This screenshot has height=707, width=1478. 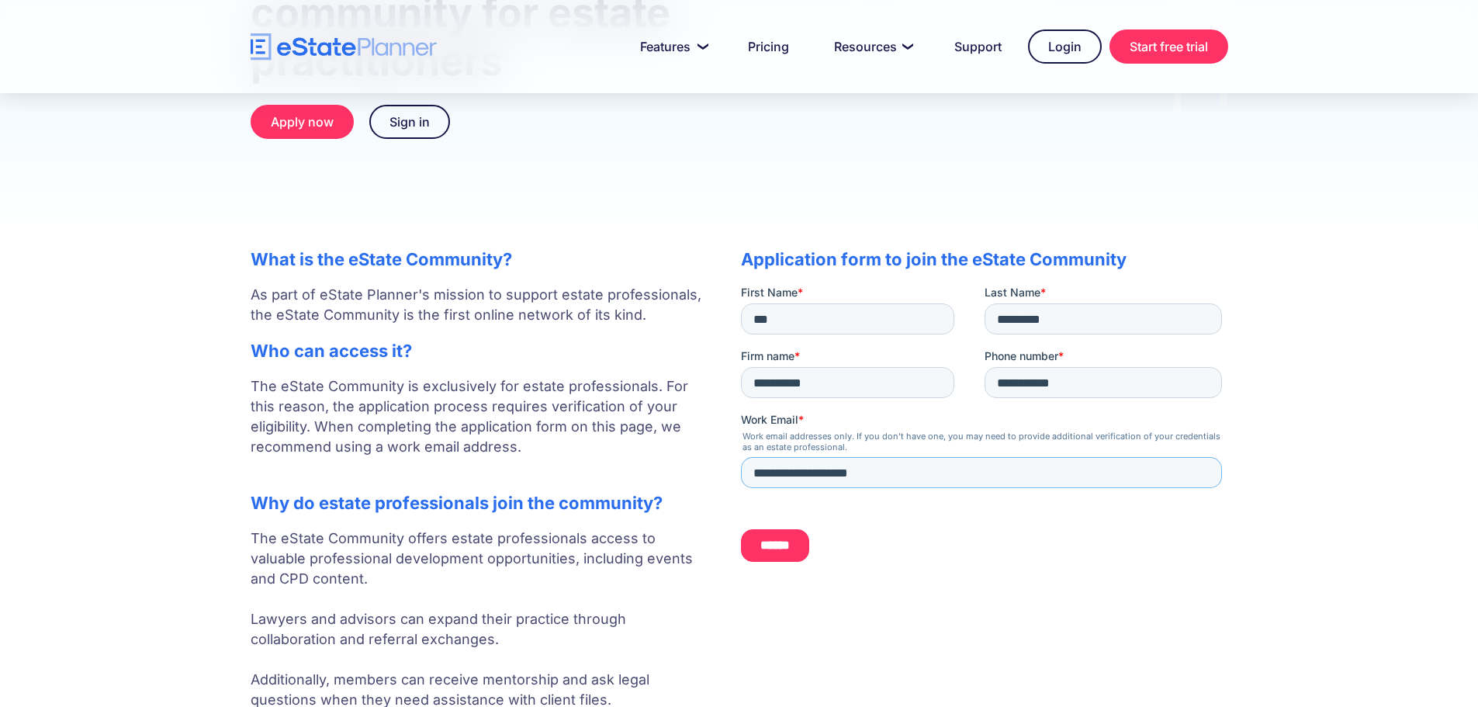 I want to click on a: Support, so click(x=978, y=47).